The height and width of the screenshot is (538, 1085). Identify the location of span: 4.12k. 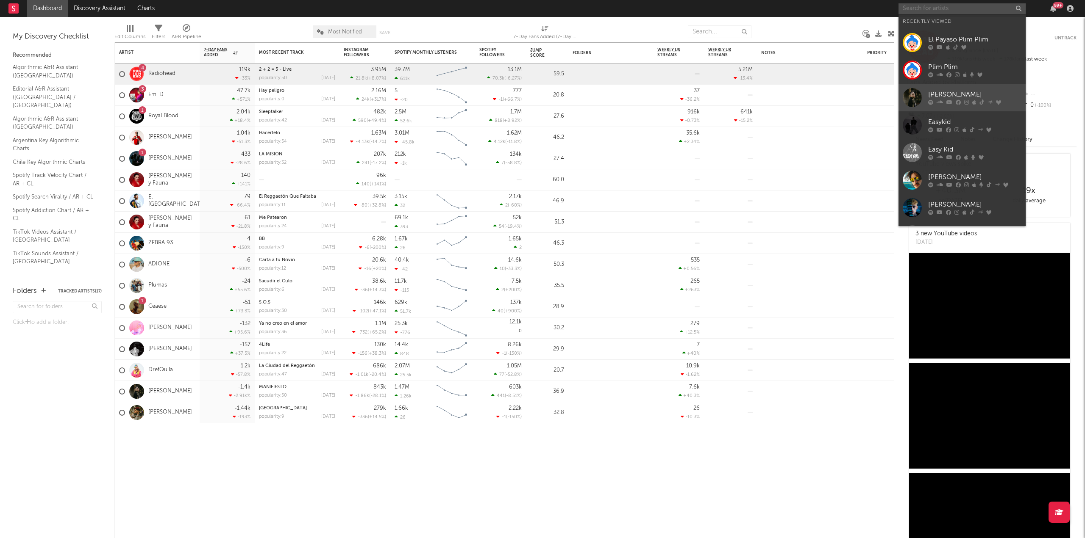
(499, 142).